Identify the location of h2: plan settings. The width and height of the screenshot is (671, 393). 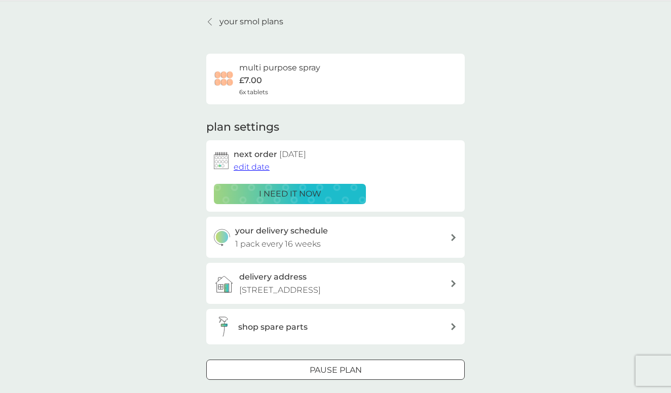
(243, 127).